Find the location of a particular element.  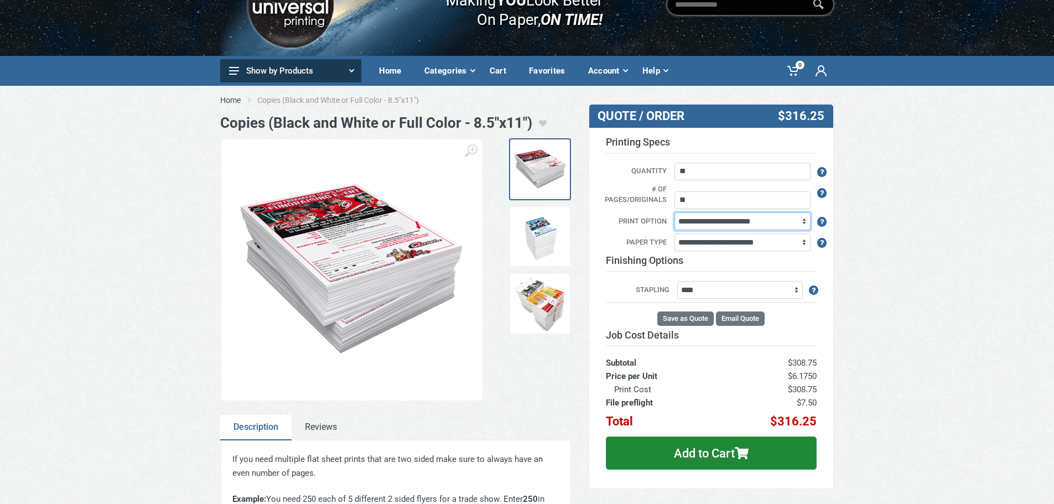

span: $6.1750 is located at coordinates (802, 376).